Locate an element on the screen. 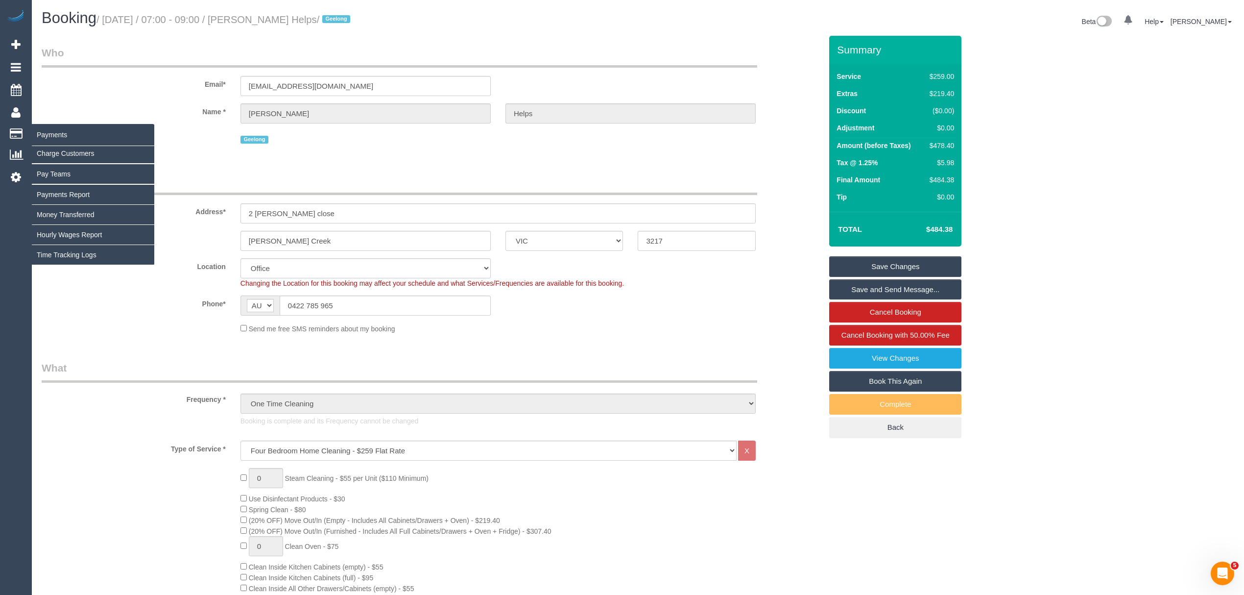 The image size is (1244, 595). a: Cancel Booking is located at coordinates (896, 312).